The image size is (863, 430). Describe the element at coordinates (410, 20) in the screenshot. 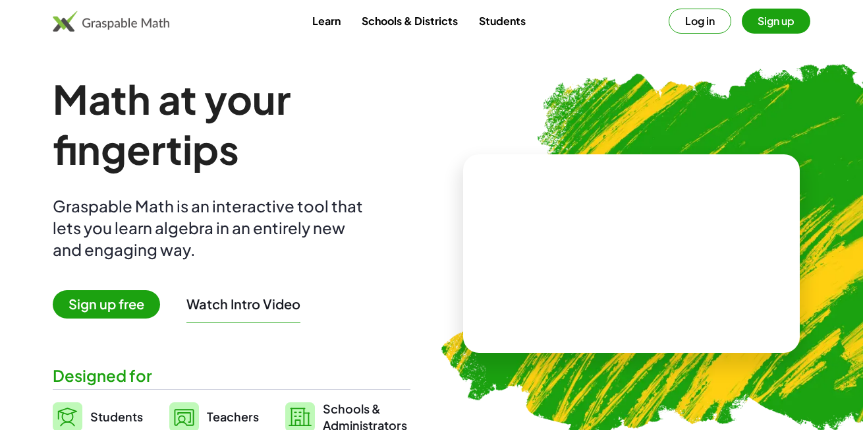

I see `a: Schools & Districts` at that location.